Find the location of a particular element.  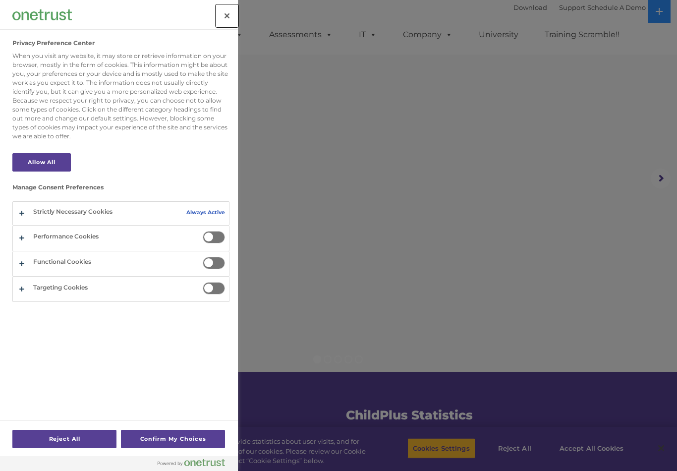

button: Allow All is located at coordinates (42, 162).